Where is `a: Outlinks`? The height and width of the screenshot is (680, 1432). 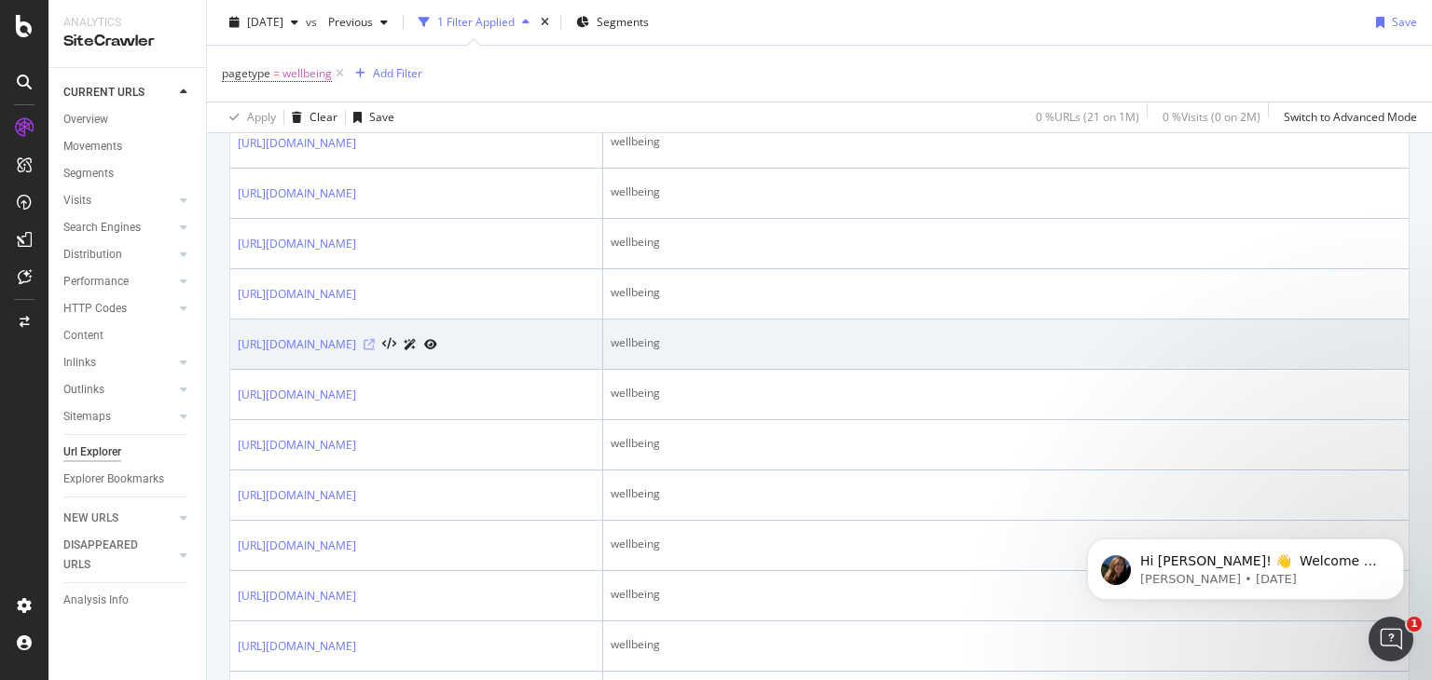 a: Outlinks is located at coordinates (118, 390).